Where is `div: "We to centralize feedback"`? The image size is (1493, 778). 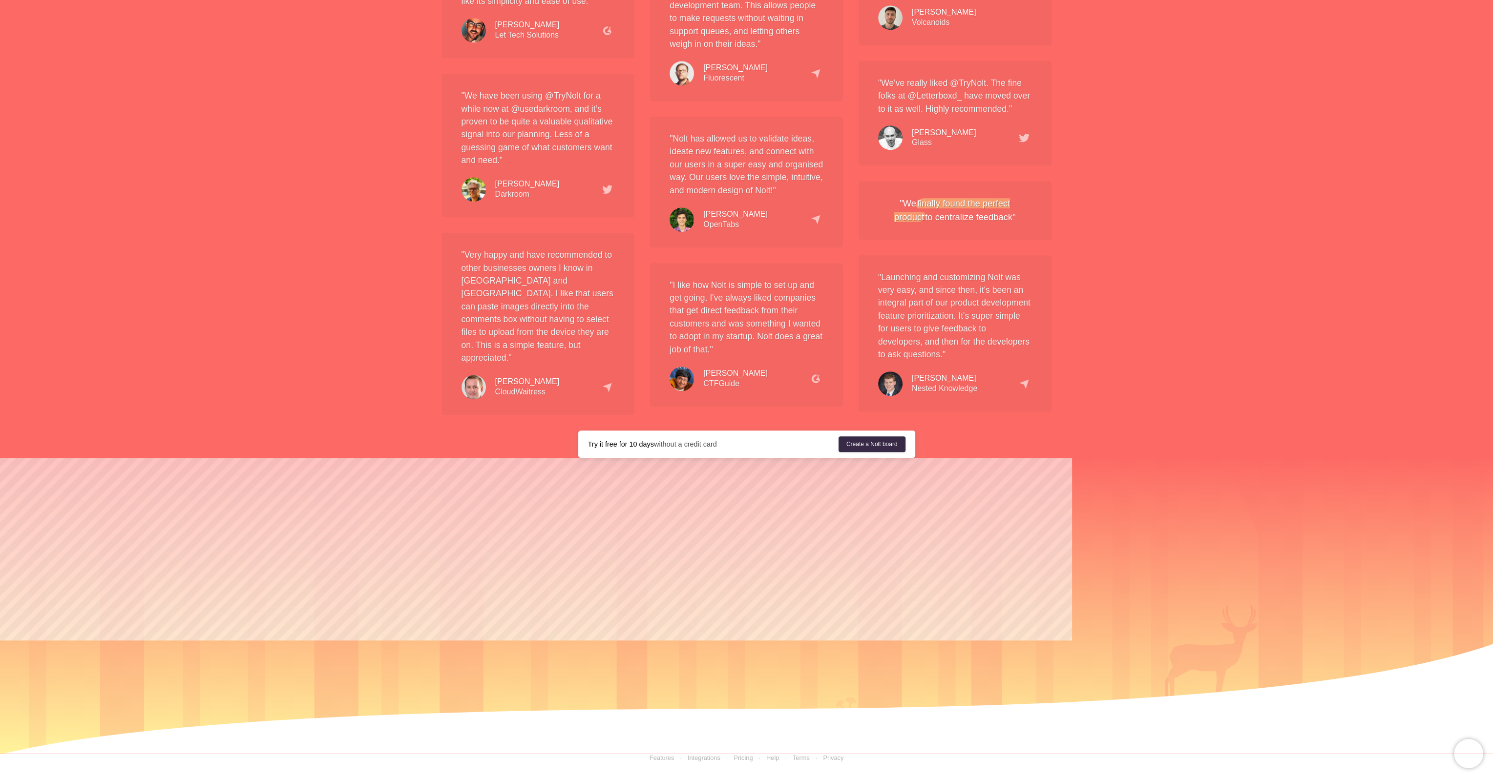
div: "We to centralize feedback" is located at coordinates (955, 210).